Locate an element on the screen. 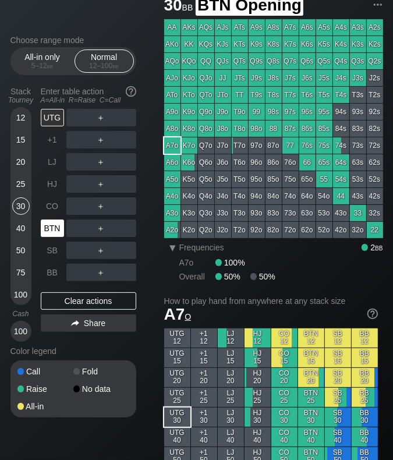  div: Q9o is located at coordinates (206, 112).